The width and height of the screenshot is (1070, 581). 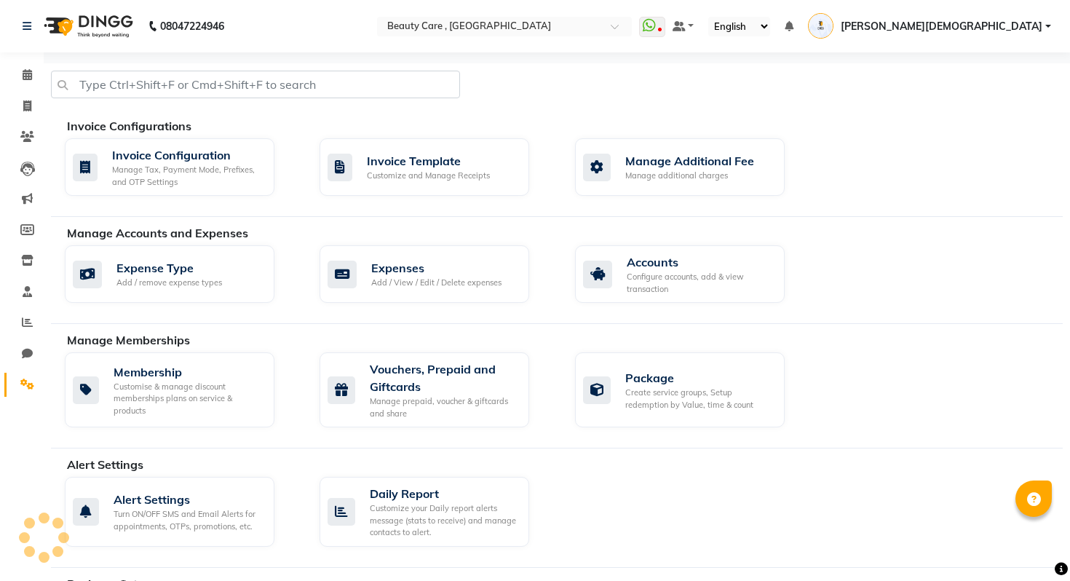 I want to click on div: Create service groups, Setup redemption by Value, time & count, so click(x=699, y=398).